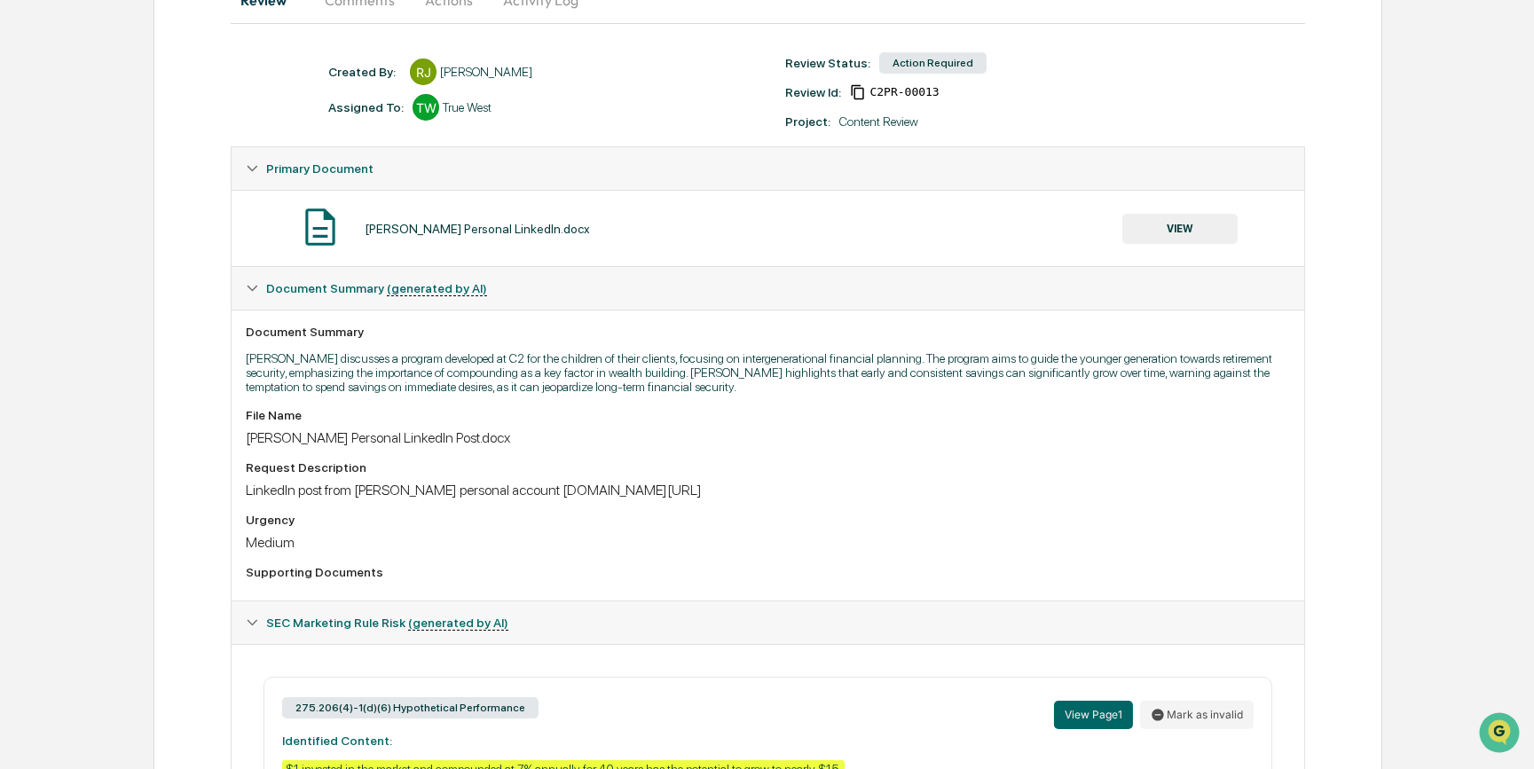  What do you see at coordinates (312, 152) in the screenshot?
I see `button: Start new chat` at bounding box center [312, 152].